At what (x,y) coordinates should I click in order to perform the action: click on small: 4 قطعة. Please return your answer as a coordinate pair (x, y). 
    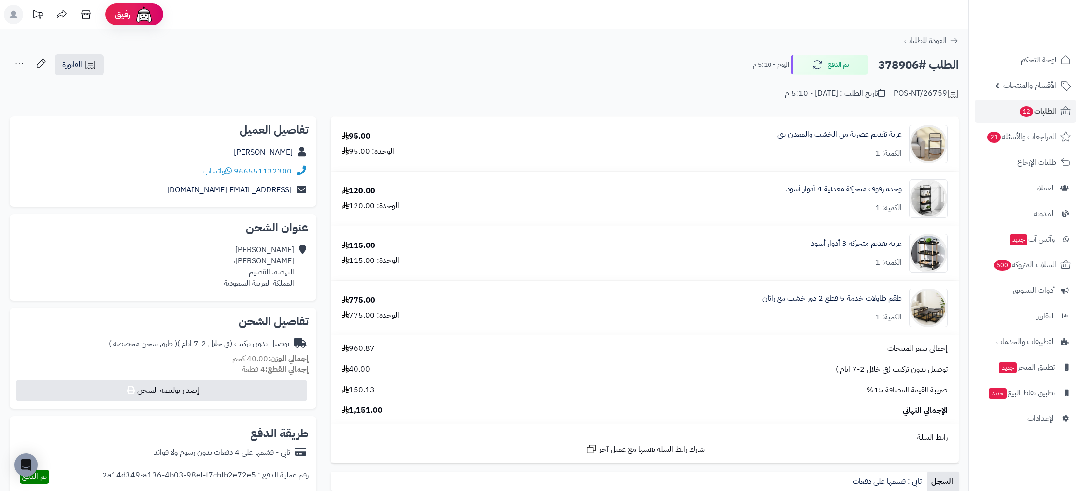
    Looking at the image, I should click on (275, 369).